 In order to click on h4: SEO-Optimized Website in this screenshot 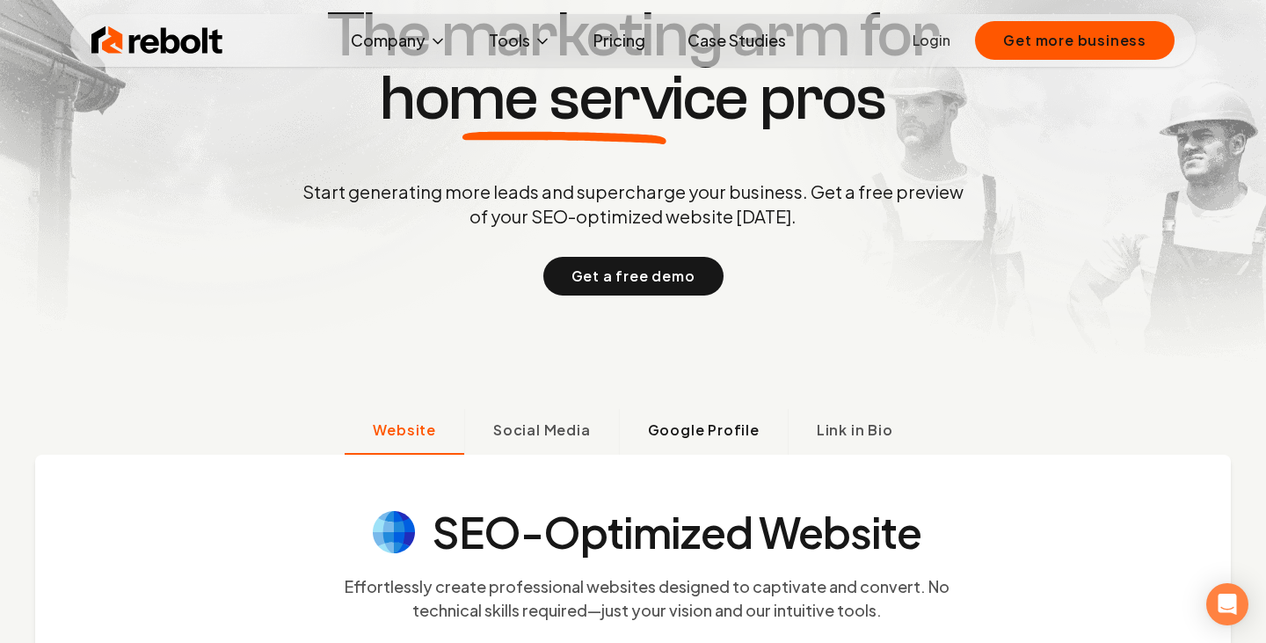, I will do `click(677, 532)`.